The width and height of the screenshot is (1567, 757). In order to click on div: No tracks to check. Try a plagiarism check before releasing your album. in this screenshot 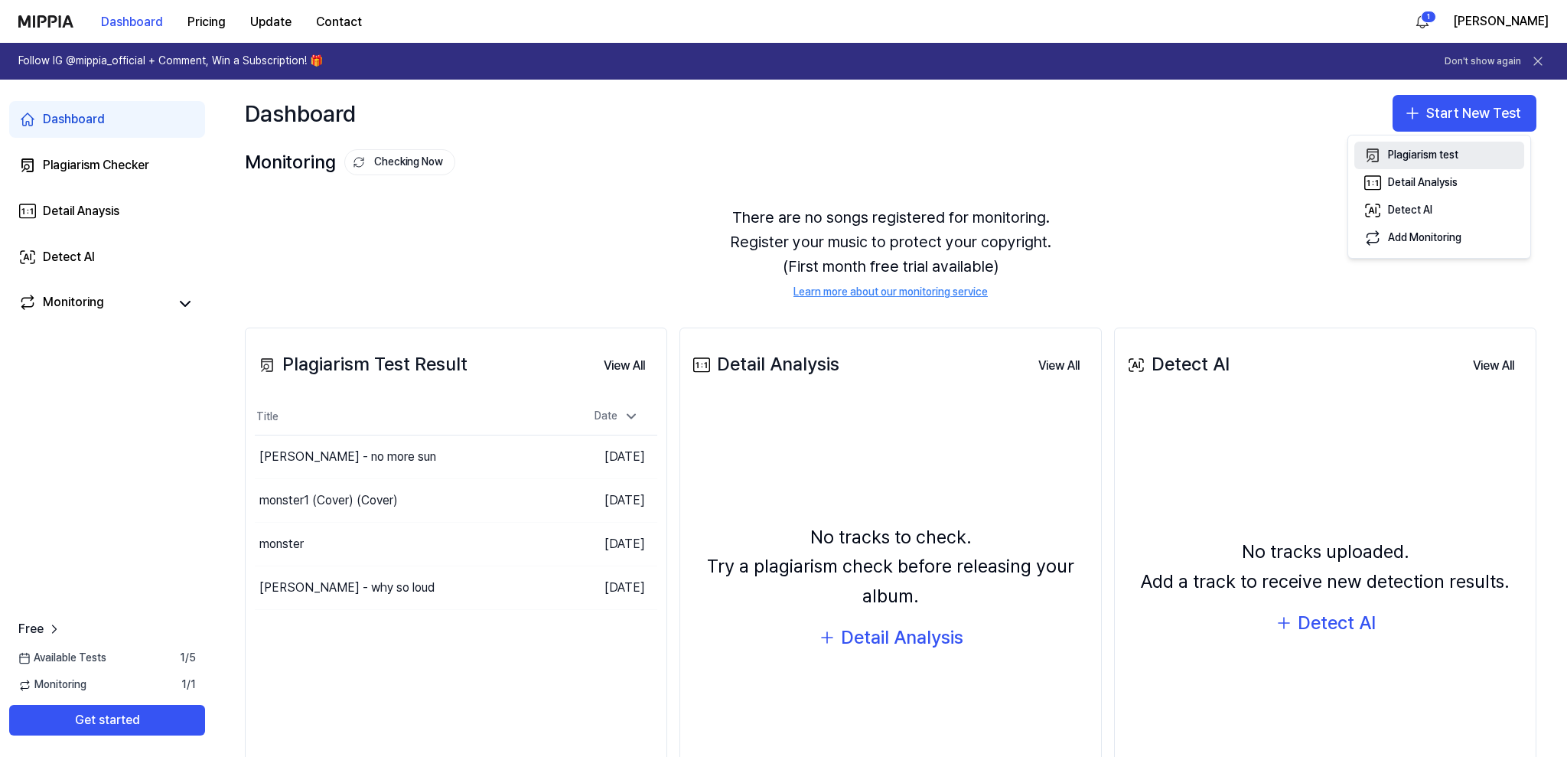, I will do `click(891, 566)`.